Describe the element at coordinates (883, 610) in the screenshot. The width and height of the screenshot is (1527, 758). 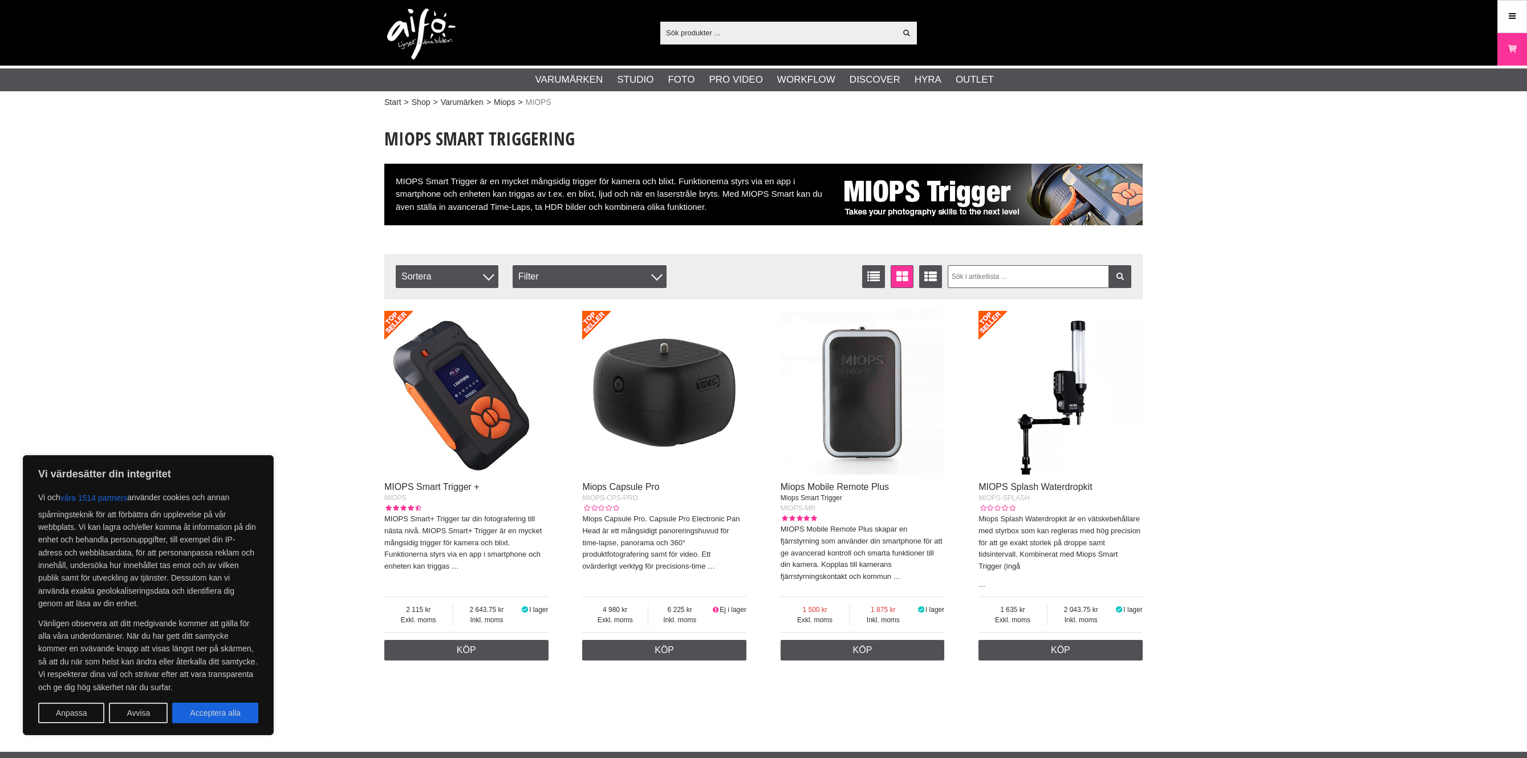
I see `span: 1 875` at that location.